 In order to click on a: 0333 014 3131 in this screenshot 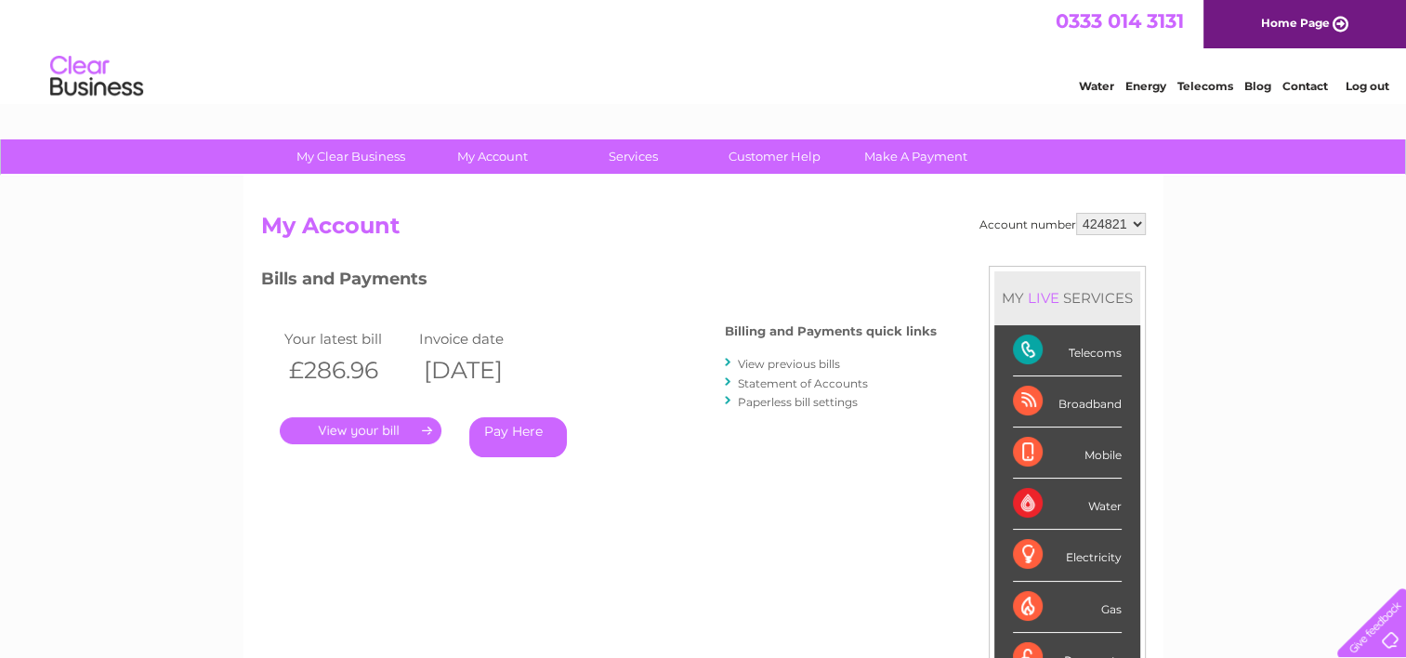, I will do `click(1120, 20)`.